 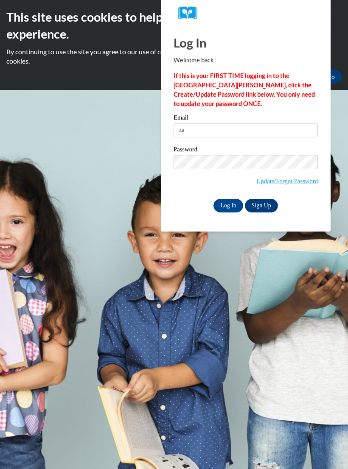 I want to click on a: Update/Forgot Password, so click(x=287, y=181).